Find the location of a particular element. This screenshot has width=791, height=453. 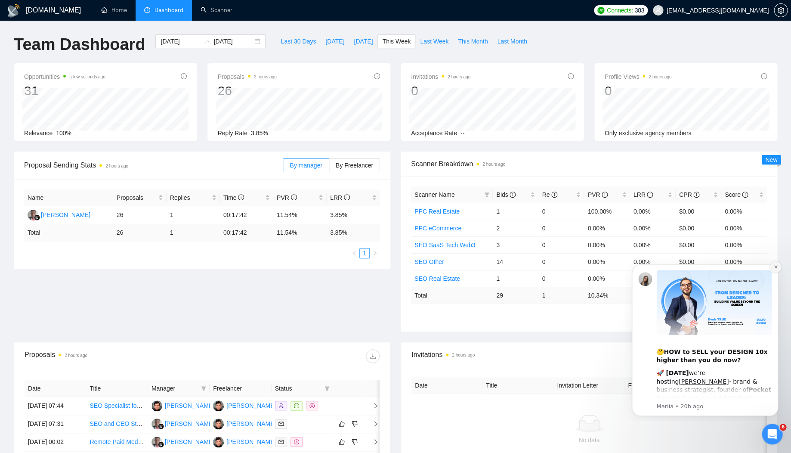

img: logo is located at coordinates (14, 11).